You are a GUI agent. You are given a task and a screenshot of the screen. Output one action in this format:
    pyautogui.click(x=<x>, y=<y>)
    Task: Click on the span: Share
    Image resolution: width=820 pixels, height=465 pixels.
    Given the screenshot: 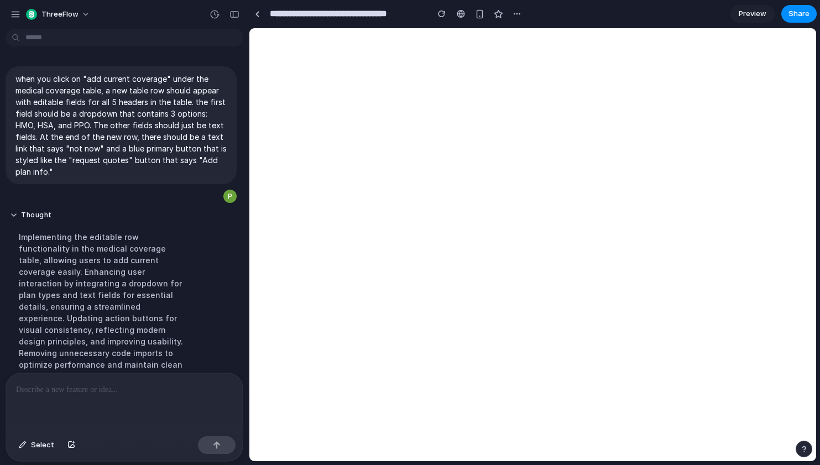 What is the action you would take?
    pyautogui.click(x=799, y=14)
    